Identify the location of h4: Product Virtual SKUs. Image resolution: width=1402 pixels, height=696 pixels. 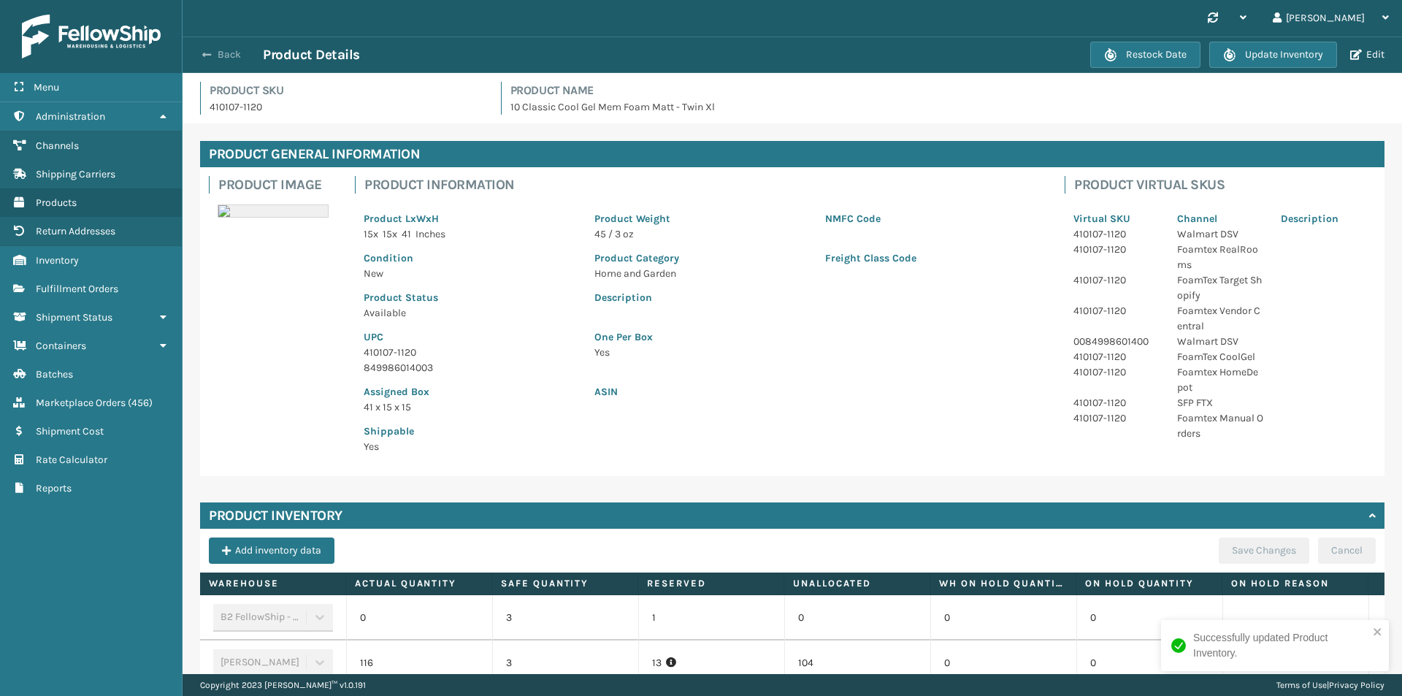
(1225, 185).